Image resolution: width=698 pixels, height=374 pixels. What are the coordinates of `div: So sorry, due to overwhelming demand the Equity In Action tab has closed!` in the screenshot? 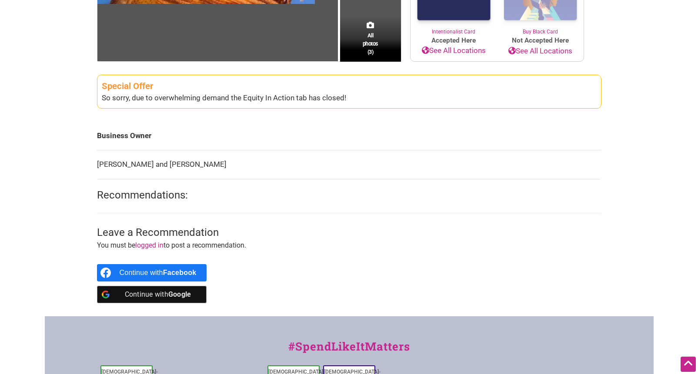 It's located at (349, 98).